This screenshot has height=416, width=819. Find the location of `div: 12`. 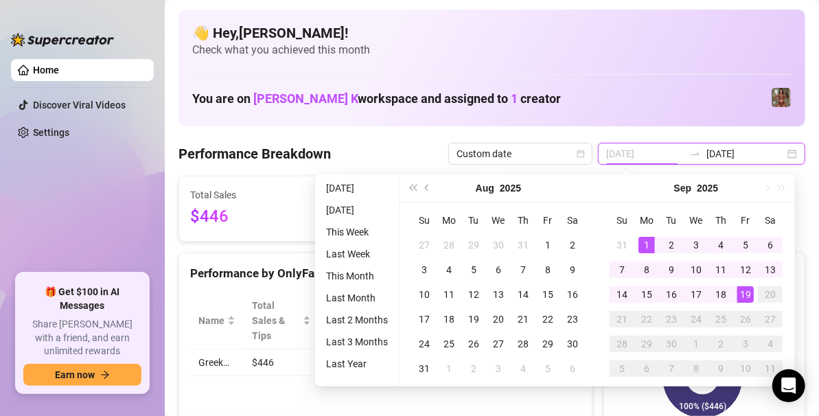

div: 12 is located at coordinates (474, 295).